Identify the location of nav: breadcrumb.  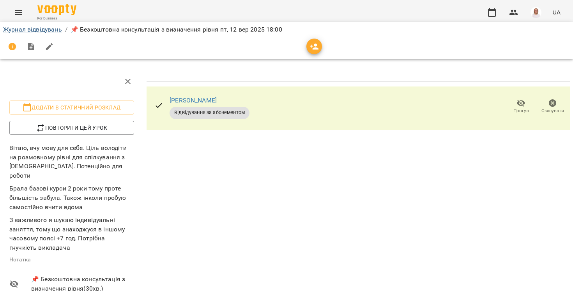
(287, 30).